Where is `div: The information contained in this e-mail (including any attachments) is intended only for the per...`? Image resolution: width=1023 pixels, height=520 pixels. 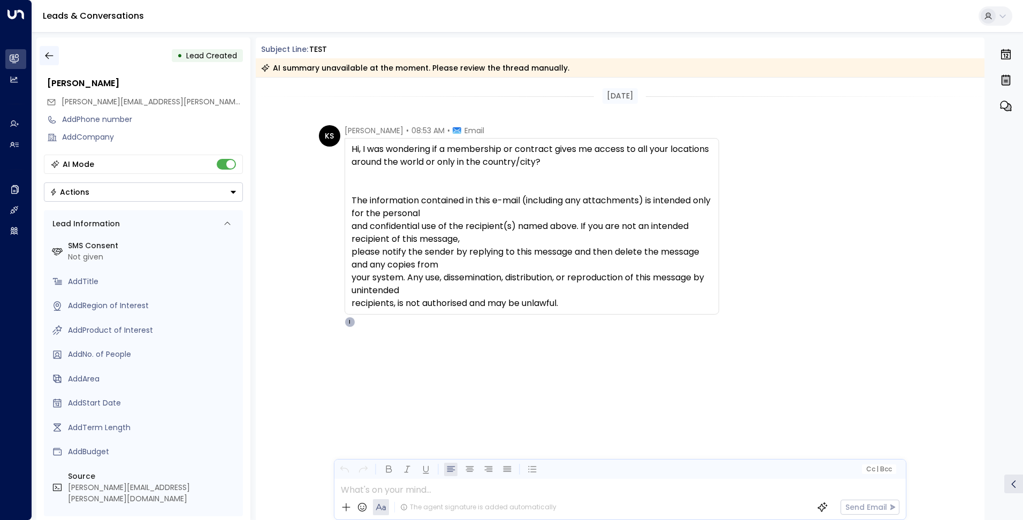 div: The information contained in this e-mail (including any attachments) is intended only for the per... is located at coordinates (532, 239).